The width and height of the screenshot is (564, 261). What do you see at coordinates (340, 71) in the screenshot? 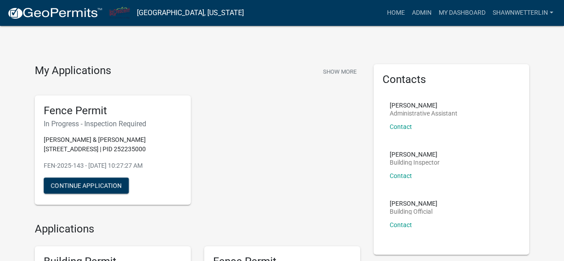
I see `button: Show More` at bounding box center [340, 71].